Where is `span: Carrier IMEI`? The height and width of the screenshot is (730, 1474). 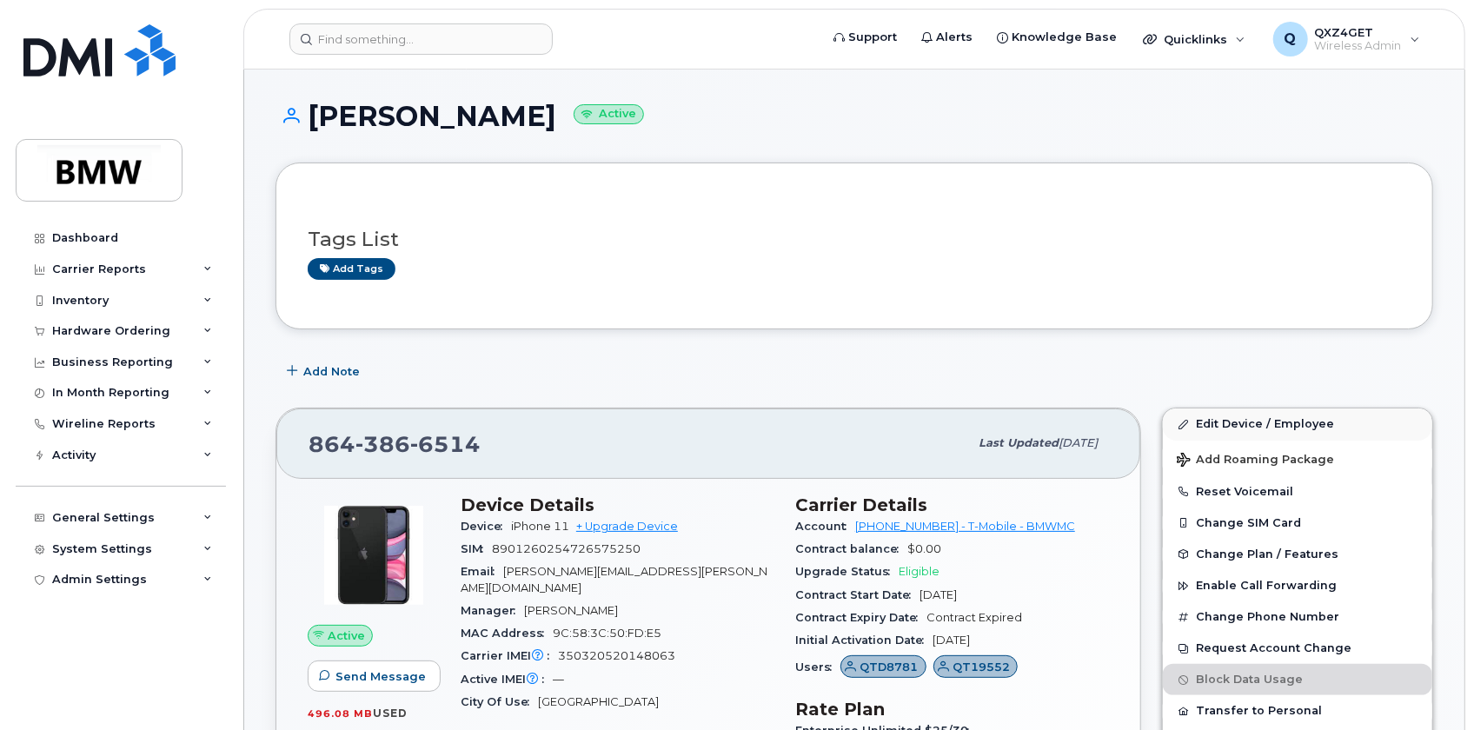
span: Carrier IMEI is located at coordinates (509, 655).